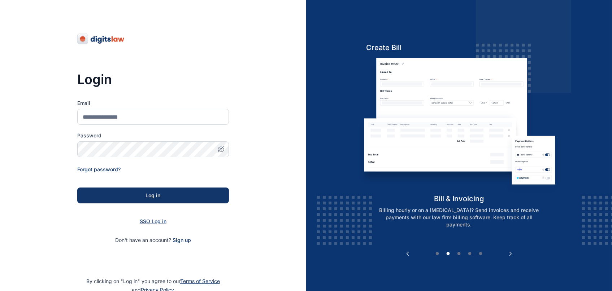 The height and width of the screenshot is (291, 612). Describe the element at coordinates (101, 39) in the screenshot. I see `img: digitslaw-logo` at that location.